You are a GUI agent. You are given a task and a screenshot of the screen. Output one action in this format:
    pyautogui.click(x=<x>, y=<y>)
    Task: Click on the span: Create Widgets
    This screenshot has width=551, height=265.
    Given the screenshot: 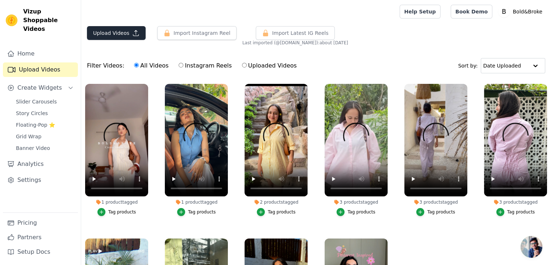 What is the action you would take?
    pyautogui.click(x=40, y=88)
    